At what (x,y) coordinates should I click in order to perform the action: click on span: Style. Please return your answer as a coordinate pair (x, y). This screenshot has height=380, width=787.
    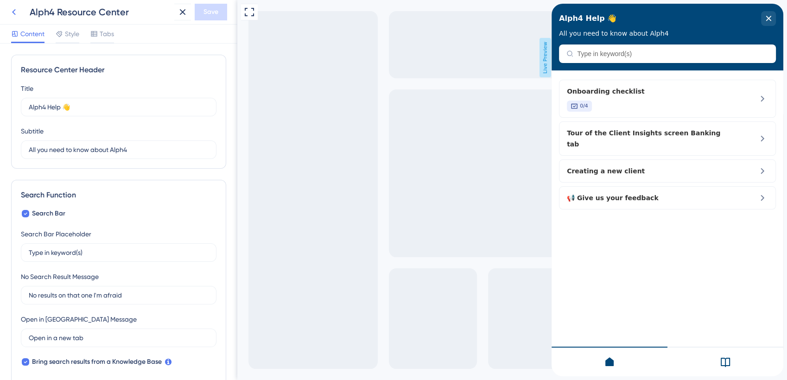
    Looking at the image, I should click on (72, 34).